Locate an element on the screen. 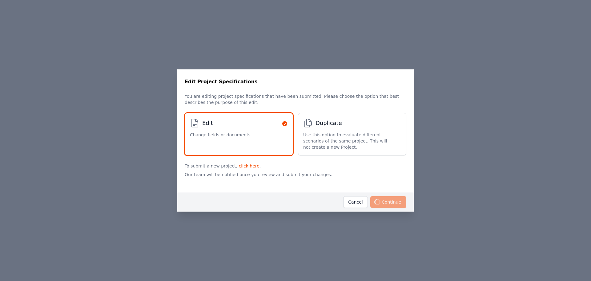  span: Edit is located at coordinates (208, 123).